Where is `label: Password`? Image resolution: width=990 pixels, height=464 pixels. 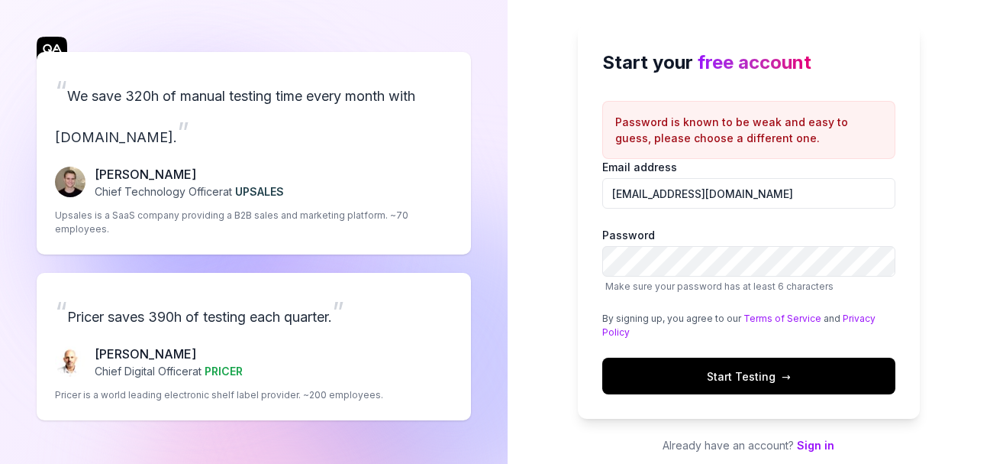 label: Password is located at coordinates (749, 260).